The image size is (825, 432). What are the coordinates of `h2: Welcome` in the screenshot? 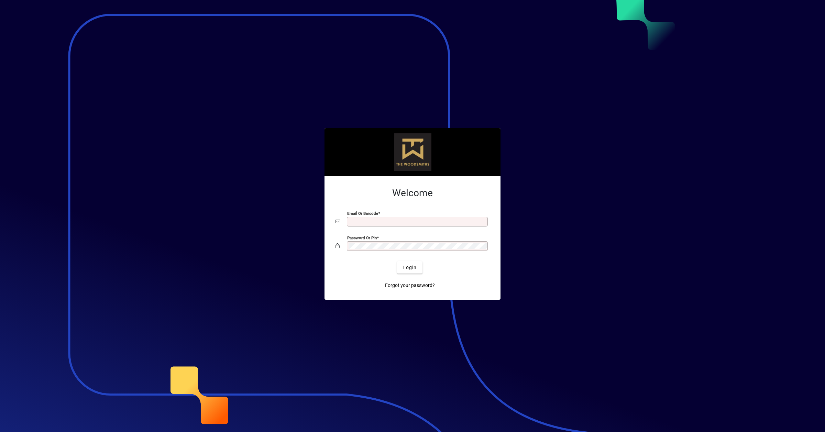 It's located at (412, 193).